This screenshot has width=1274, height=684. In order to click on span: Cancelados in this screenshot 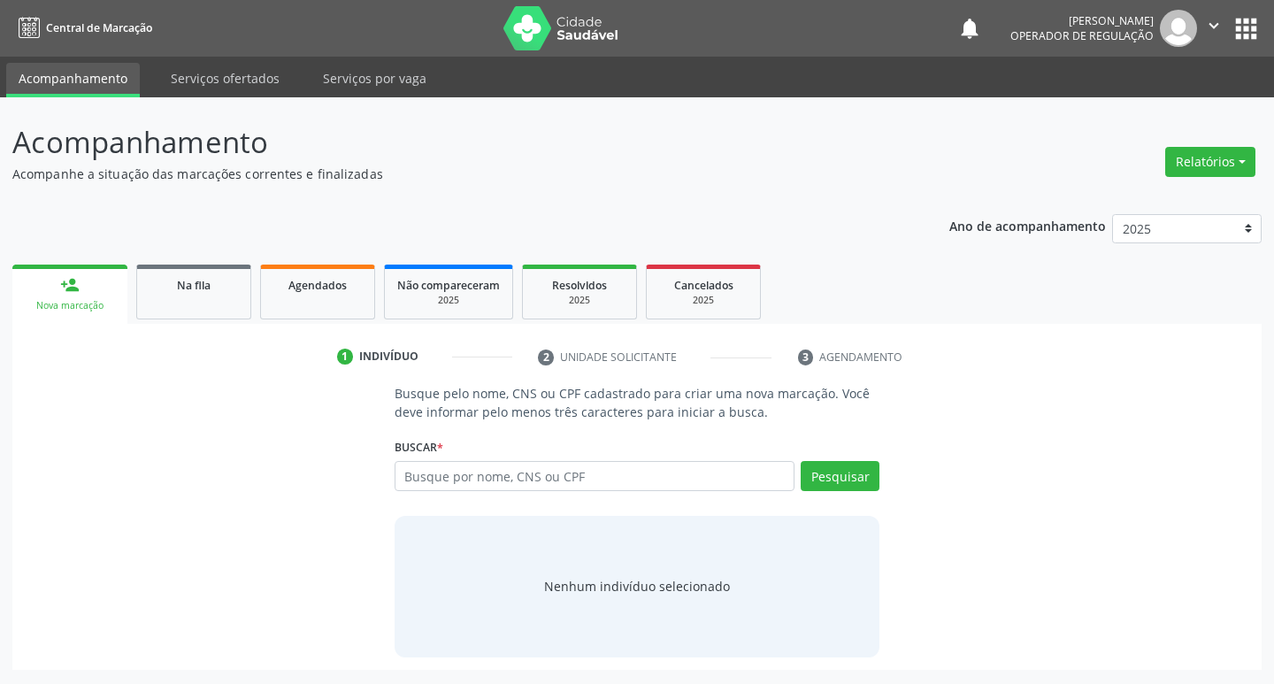, I will do `click(703, 285)`.